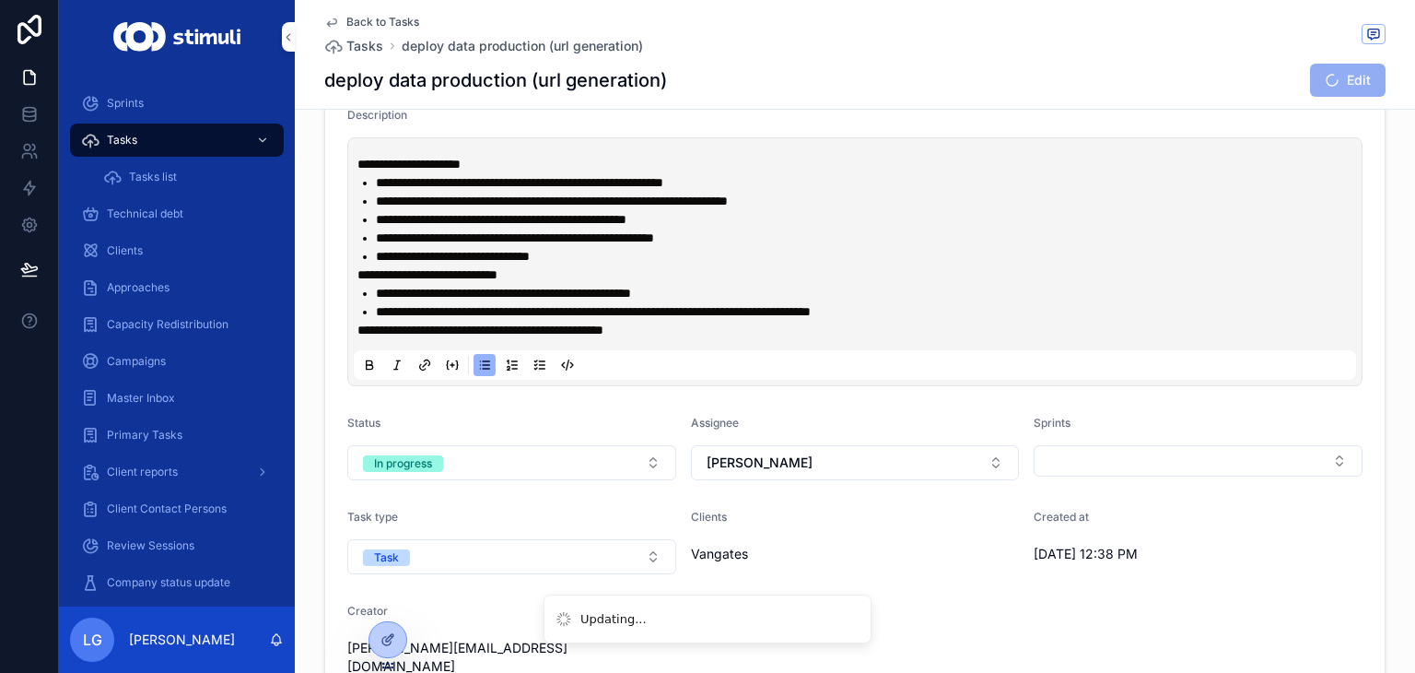  I want to click on span: Assignee, so click(715, 422).